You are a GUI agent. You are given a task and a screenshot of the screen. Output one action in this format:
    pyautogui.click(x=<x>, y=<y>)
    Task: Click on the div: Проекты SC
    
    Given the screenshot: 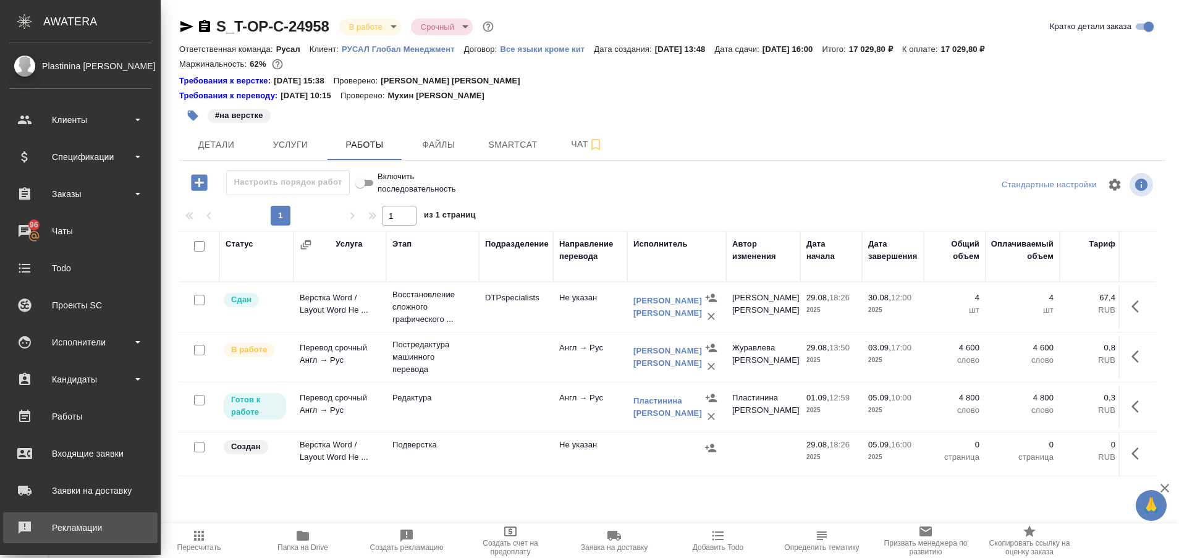 What is the action you would take?
    pyautogui.click(x=80, y=305)
    